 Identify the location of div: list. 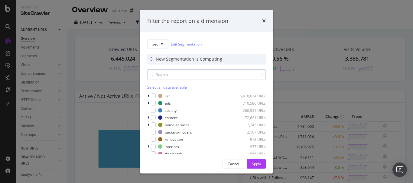
(167, 96).